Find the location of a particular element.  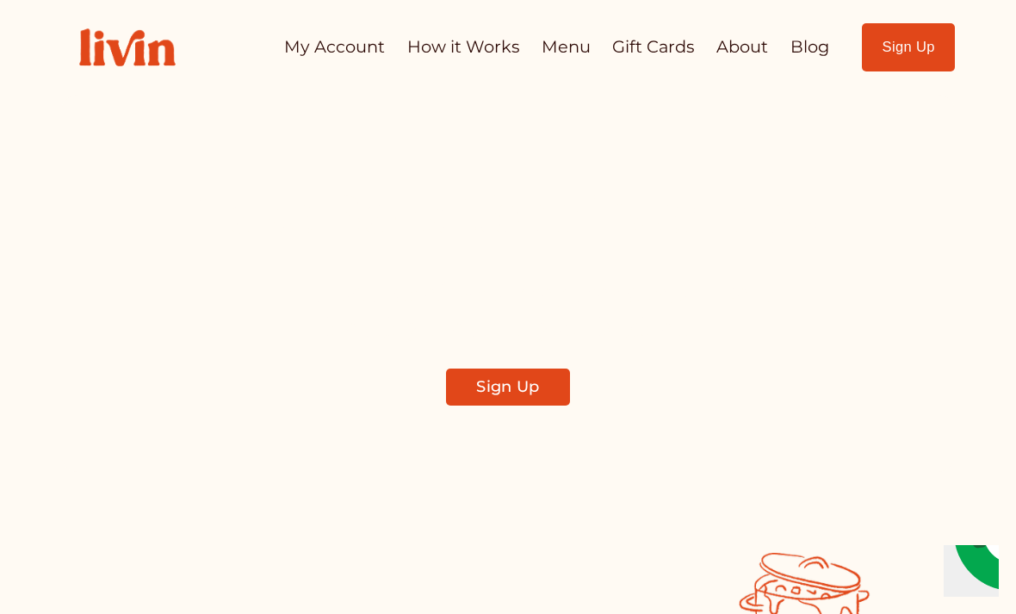

a: How it Works is located at coordinates (463, 46).